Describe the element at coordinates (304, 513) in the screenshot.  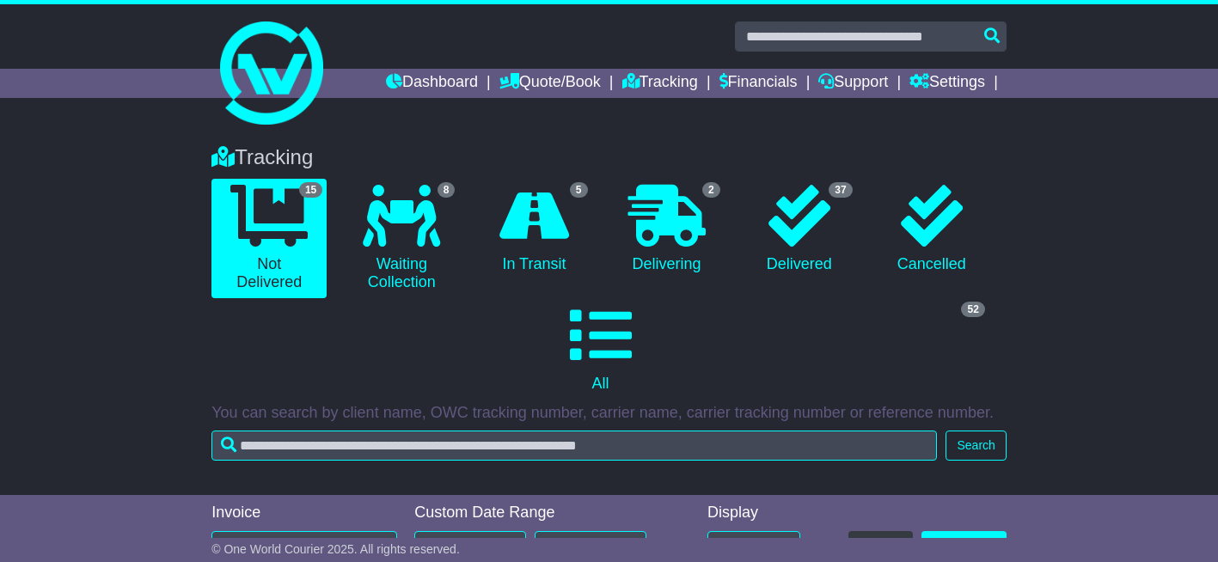
I see `div: Invoice` at that location.